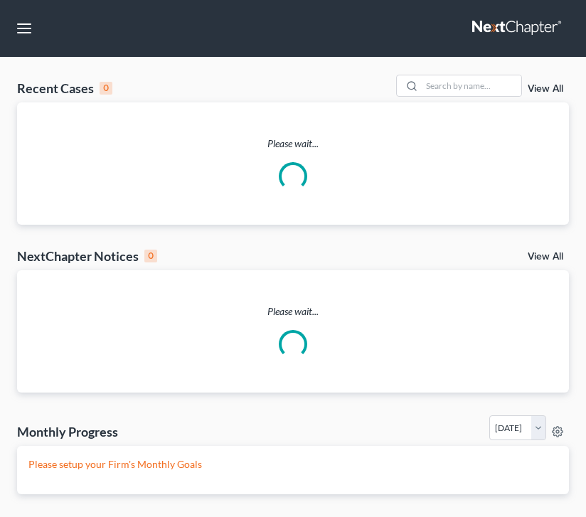  I want to click on p: Please setup your Firm's Monthly Goals, so click(293, 464).